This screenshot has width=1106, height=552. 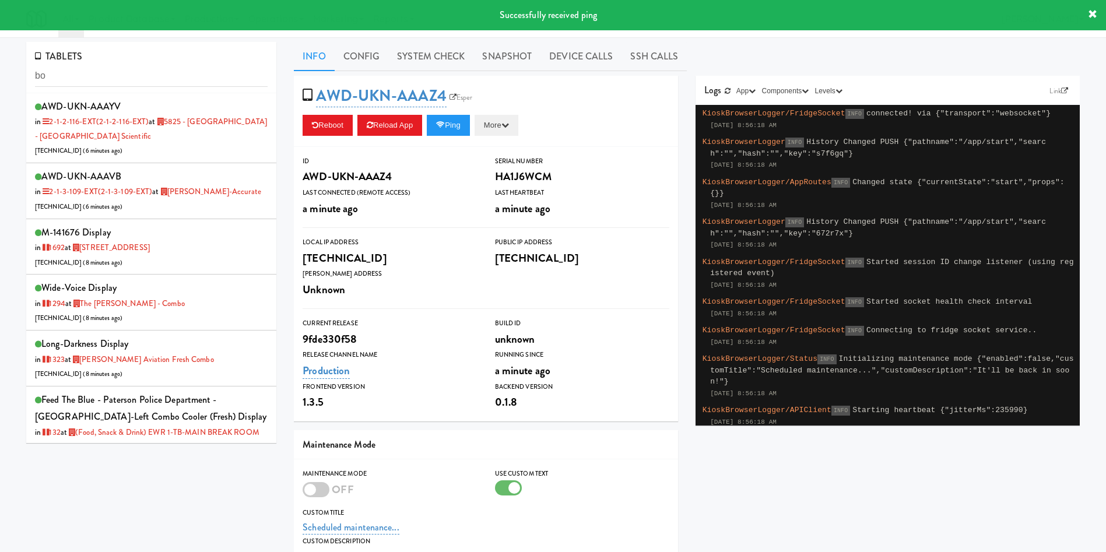 I want to click on span: TABLETS, so click(x=58, y=56).